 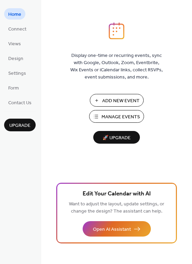 What do you see at coordinates (17, 73) in the screenshot?
I see `span: Settings` at bounding box center [17, 73].